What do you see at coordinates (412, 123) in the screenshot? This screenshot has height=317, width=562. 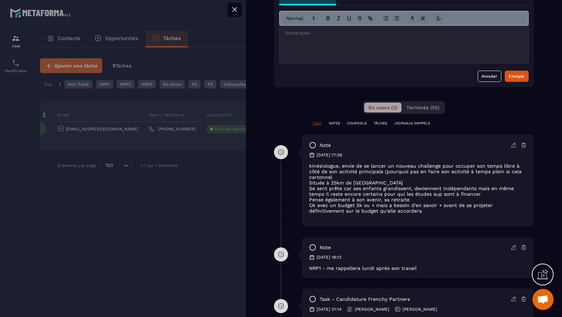 I see `p: JOURNAUX D'APPELS` at bounding box center [412, 123].